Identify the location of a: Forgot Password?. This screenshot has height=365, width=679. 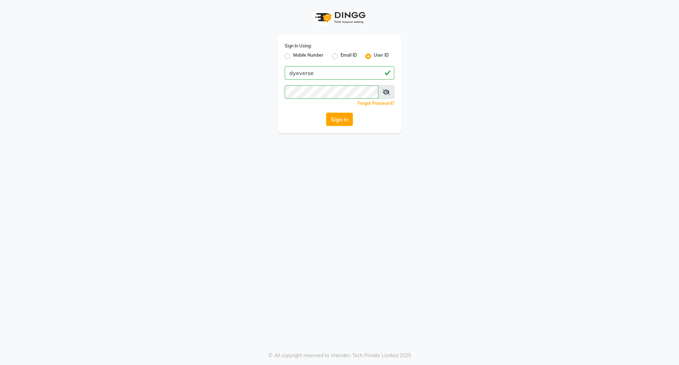
(376, 103).